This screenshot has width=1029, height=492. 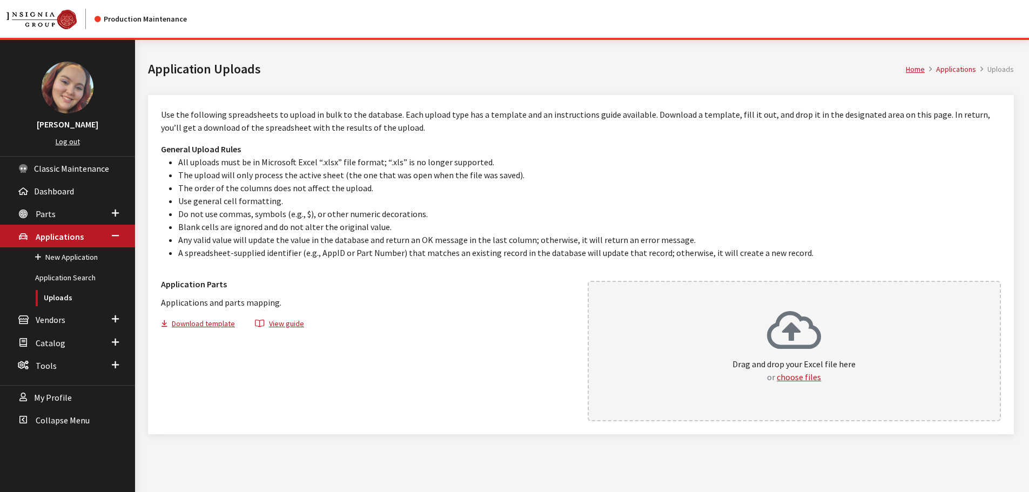 I want to click on li: The upload will only process the active sheet (the one that was open when the file was saved)., so click(x=589, y=175).